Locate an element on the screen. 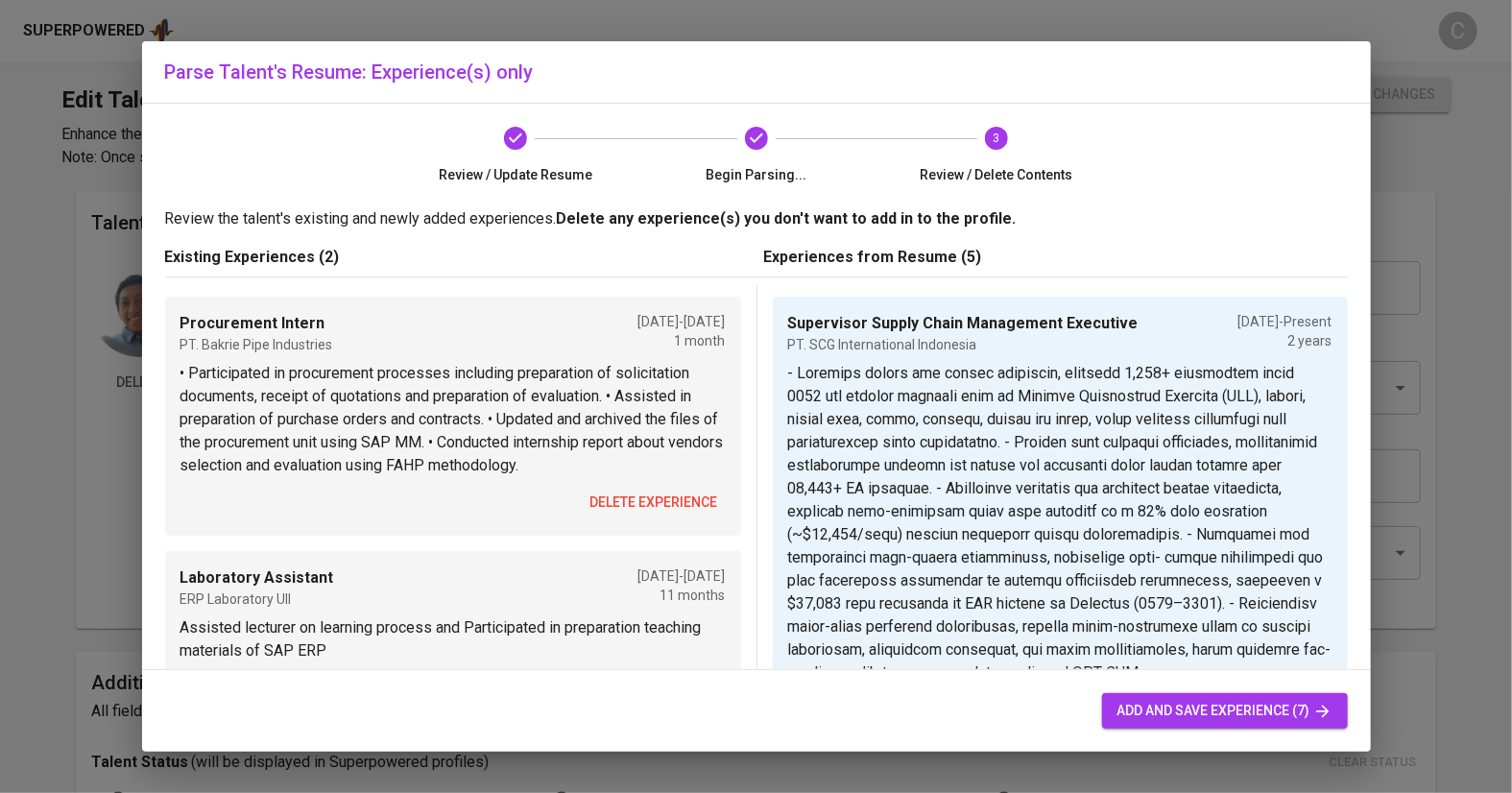 This screenshot has width=1512, height=793. b: Delete any experience(s) you don't want to add in to the profile. is located at coordinates (786, 218).